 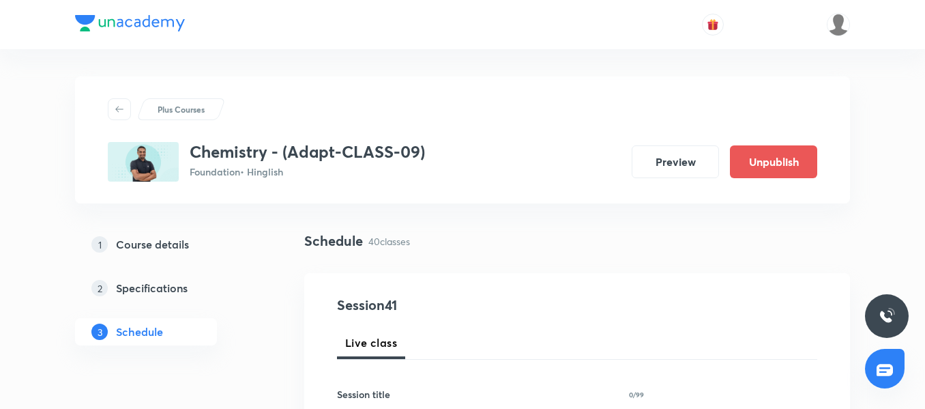 I want to click on span: Live class, so click(x=371, y=342).